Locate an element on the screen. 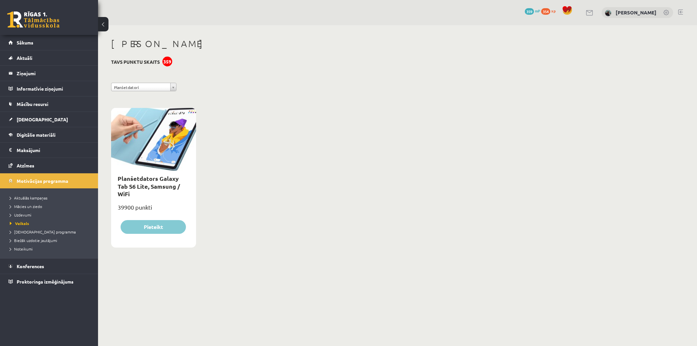 Image resolution: width=697 pixels, height=346 pixels. a: Mācies un ziedo is located at coordinates (51, 206).